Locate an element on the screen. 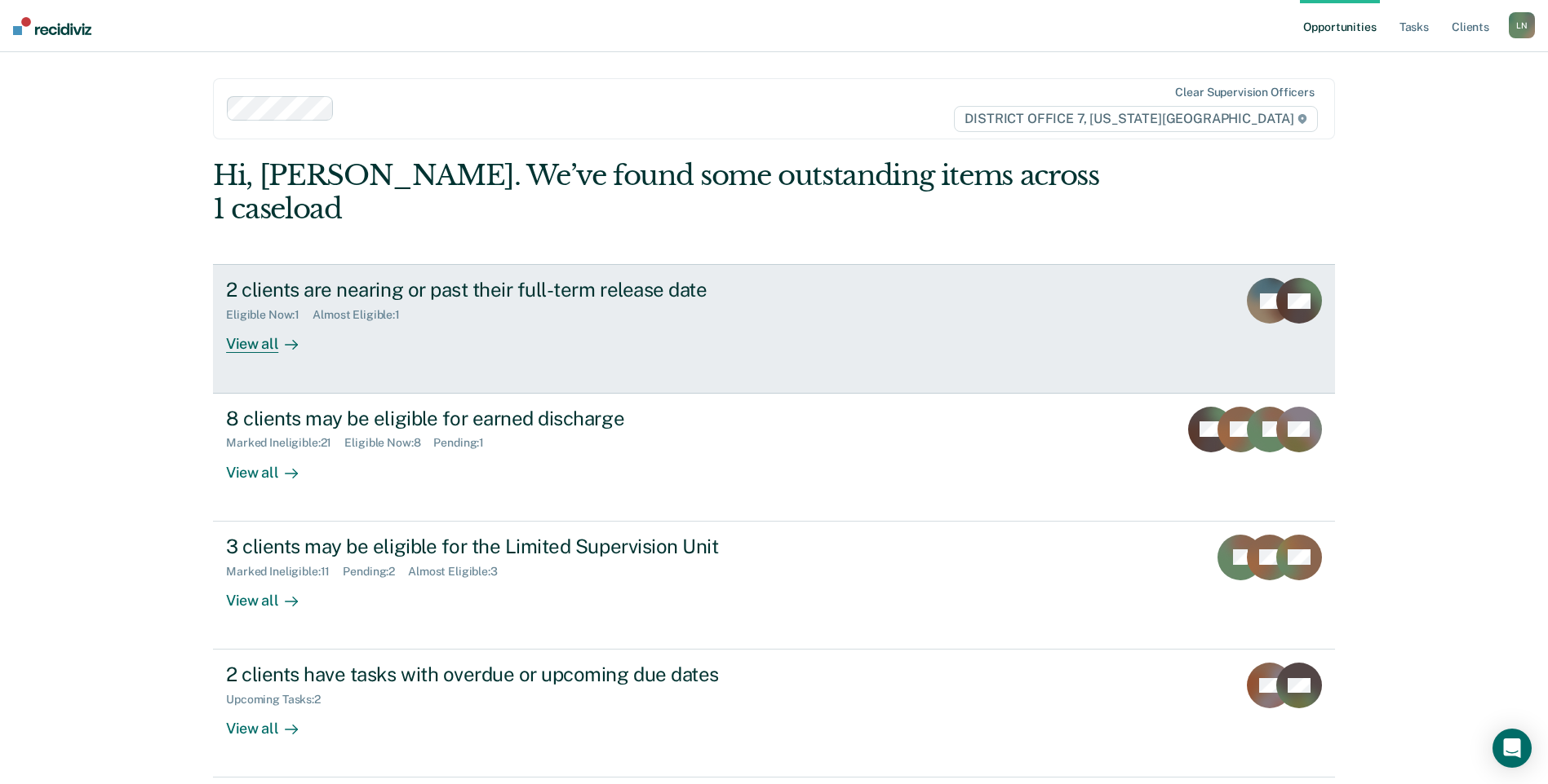 This screenshot has width=1548, height=784. div: L N is located at coordinates (1521, 26).